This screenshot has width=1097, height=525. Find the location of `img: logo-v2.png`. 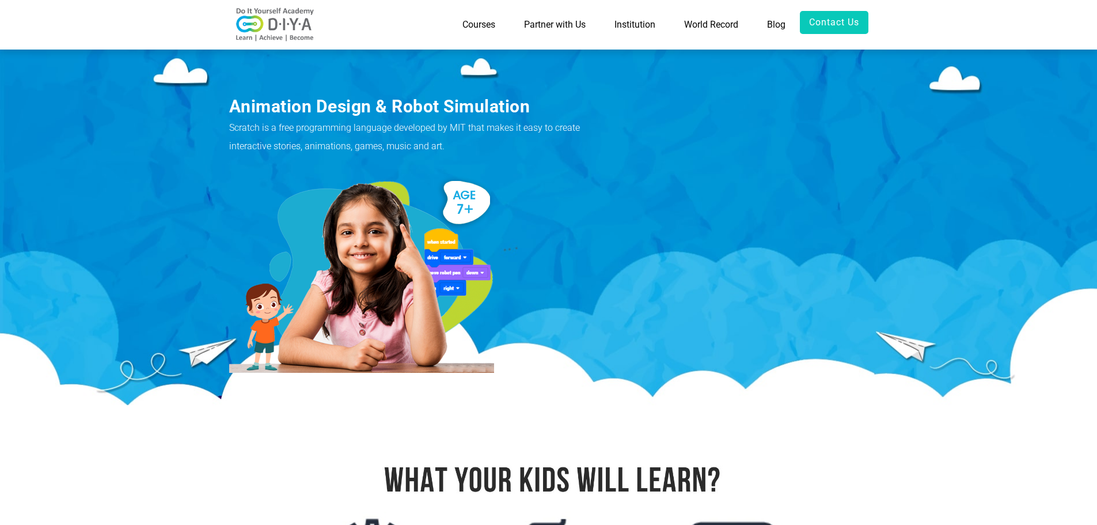

img: logo-v2.png is located at coordinates (275, 25).